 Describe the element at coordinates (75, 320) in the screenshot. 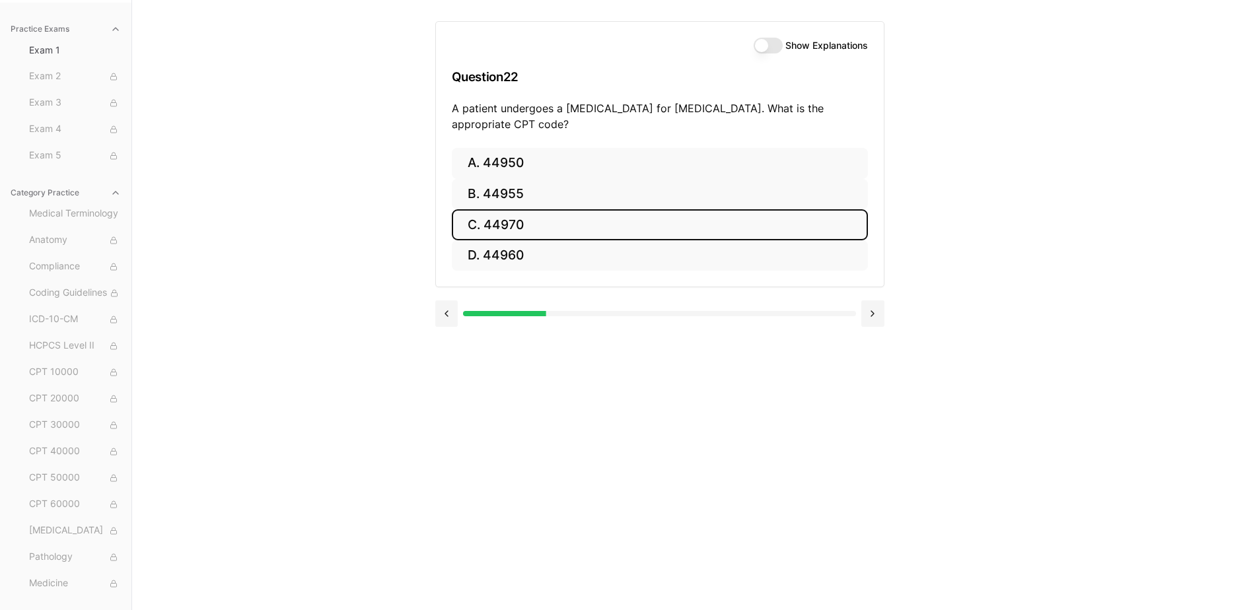

I see `span: ICD-10-CM` at that location.